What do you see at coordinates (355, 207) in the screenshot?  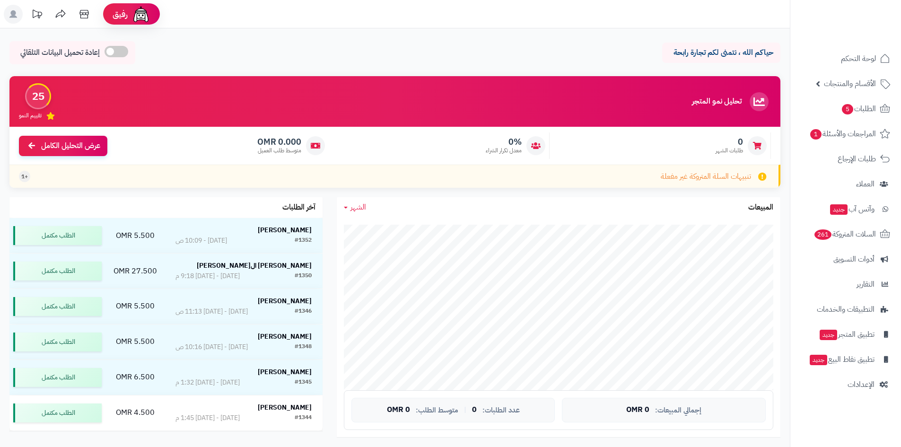 I see `a: الشهر` at bounding box center [355, 207].